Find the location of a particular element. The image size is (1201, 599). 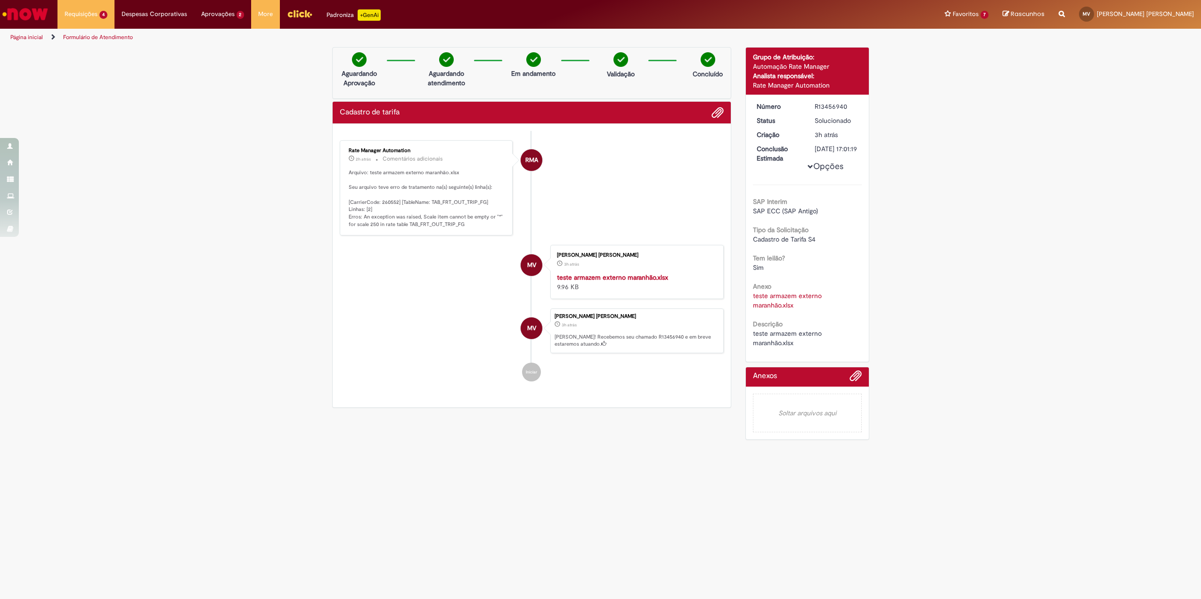

p: Validação is located at coordinates (621, 74).